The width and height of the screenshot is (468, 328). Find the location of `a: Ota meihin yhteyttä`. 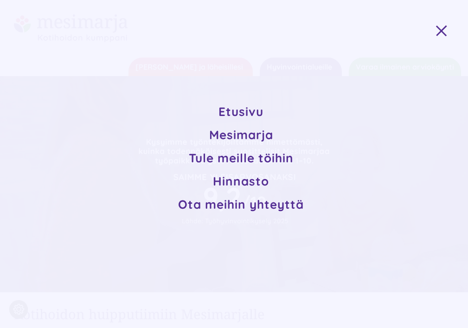

a: Ota meihin yhteyttä is located at coordinates (241, 205).